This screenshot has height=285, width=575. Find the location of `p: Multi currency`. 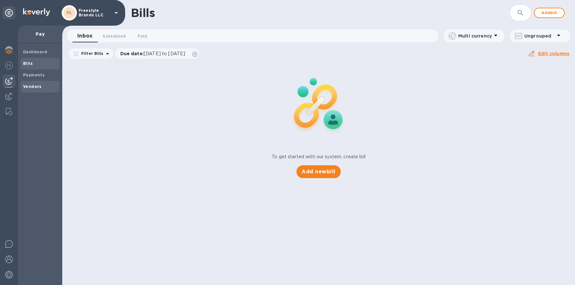

p: Multi currency is located at coordinates (474, 36).